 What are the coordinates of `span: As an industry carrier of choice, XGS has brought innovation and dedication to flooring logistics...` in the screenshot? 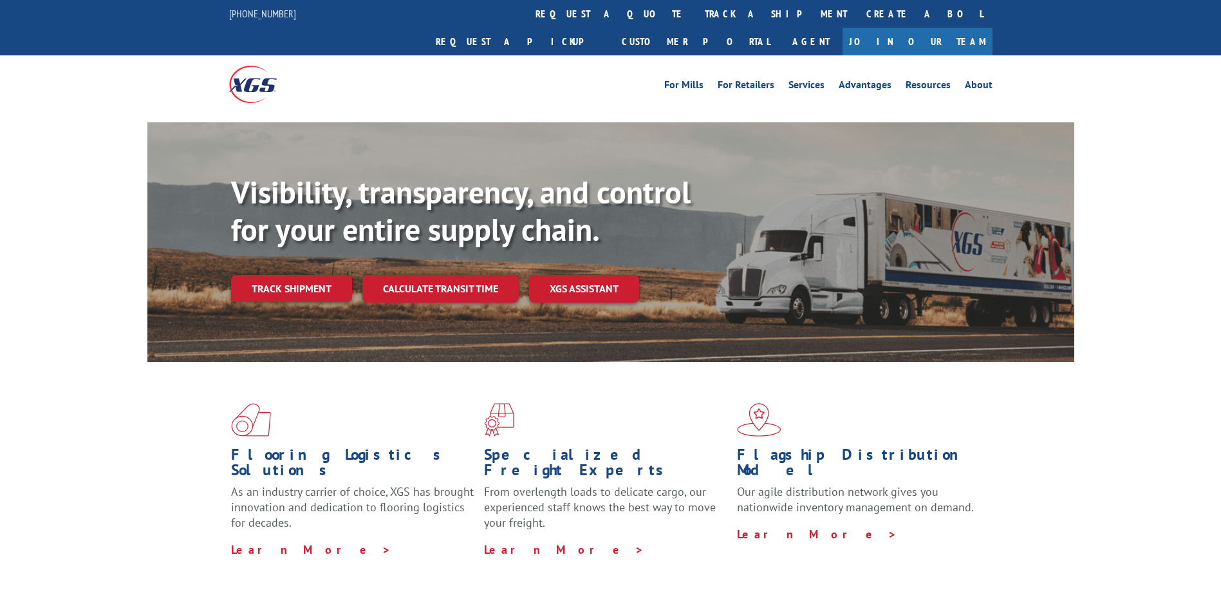 It's located at (352, 507).